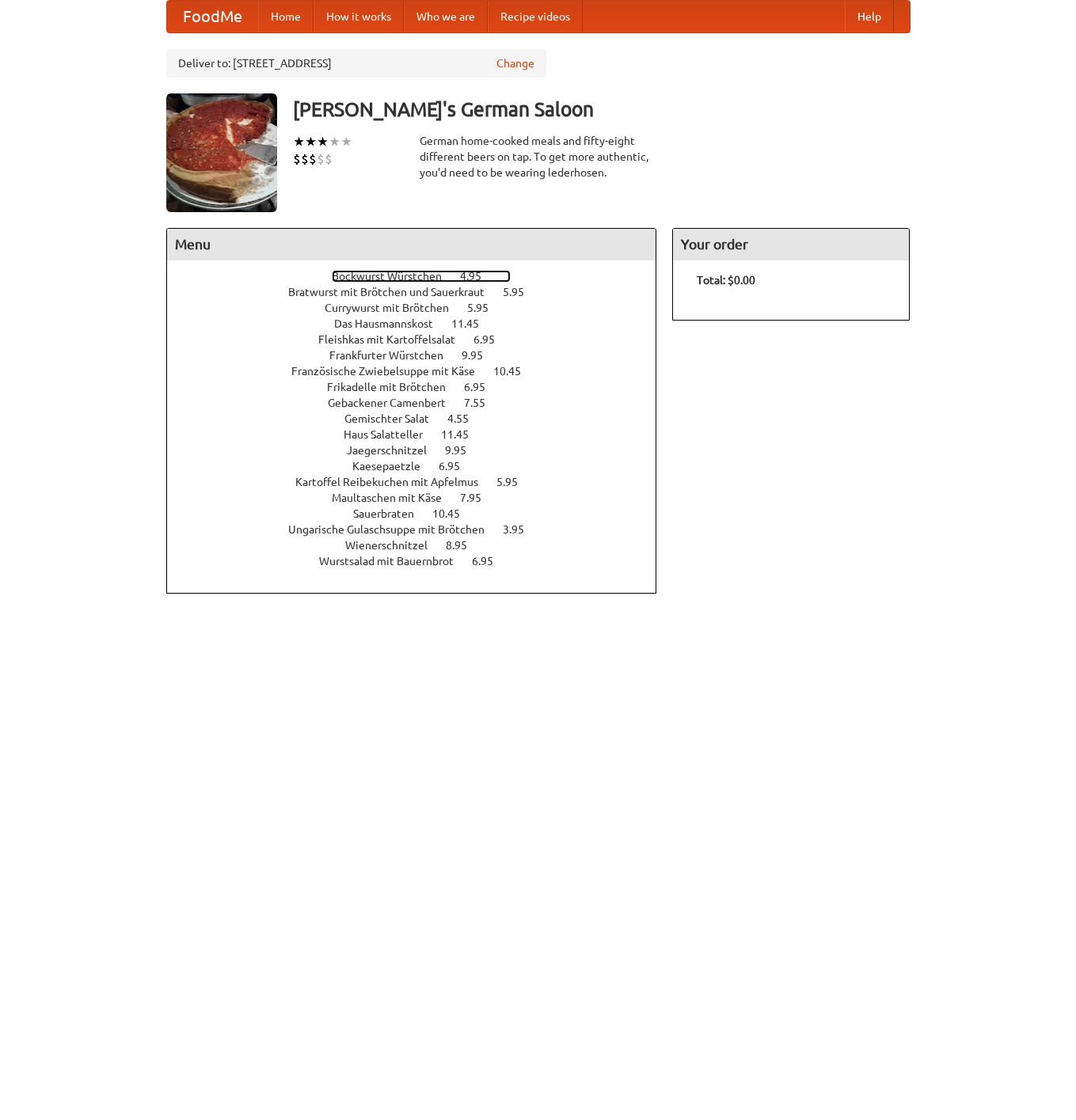 This screenshot has height=1120, width=1076. What do you see at coordinates (869, 17) in the screenshot?
I see `a: Help` at bounding box center [869, 17].